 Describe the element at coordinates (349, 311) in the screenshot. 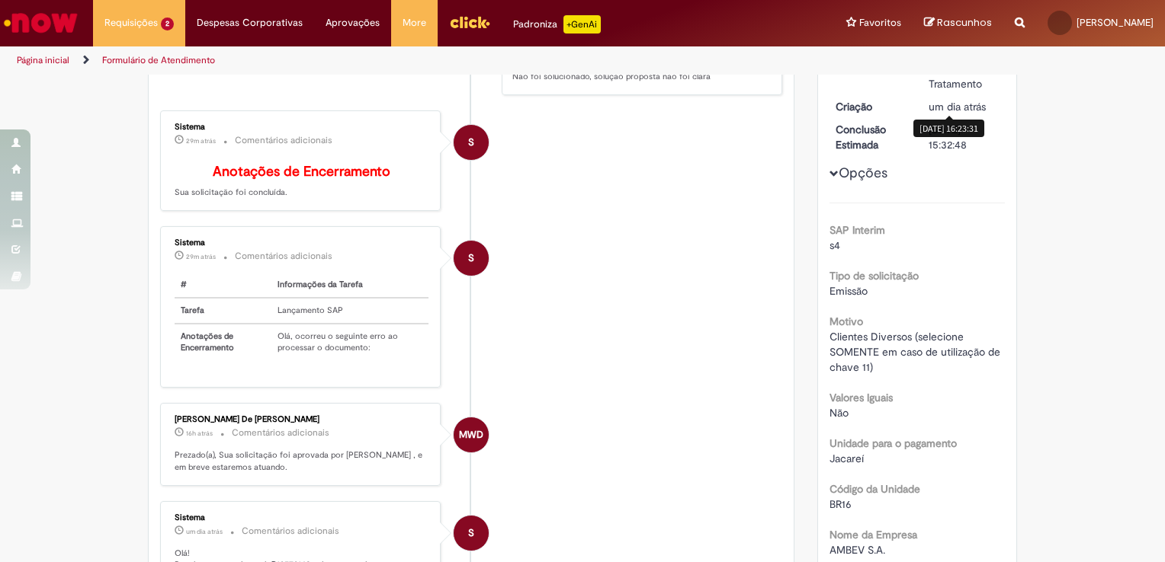

I see `td: Lançamento SAP` at that location.